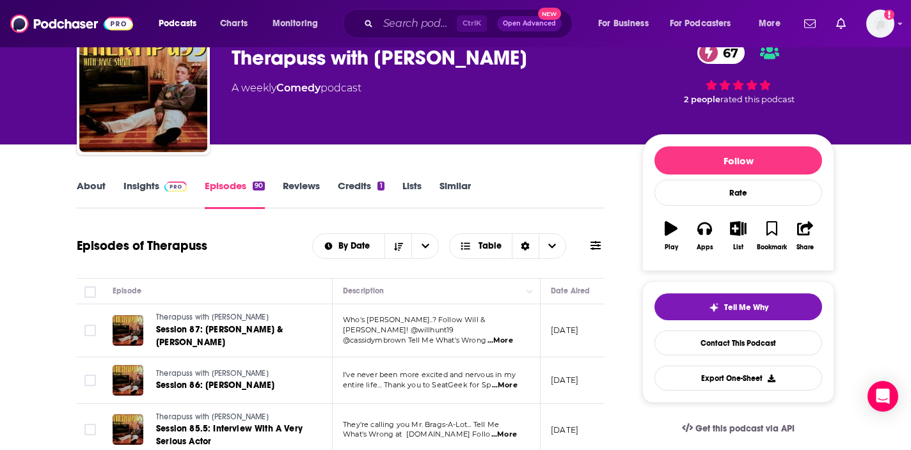  What do you see at coordinates (298, 88) in the screenshot?
I see `a: Comedy` at bounding box center [298, 88].